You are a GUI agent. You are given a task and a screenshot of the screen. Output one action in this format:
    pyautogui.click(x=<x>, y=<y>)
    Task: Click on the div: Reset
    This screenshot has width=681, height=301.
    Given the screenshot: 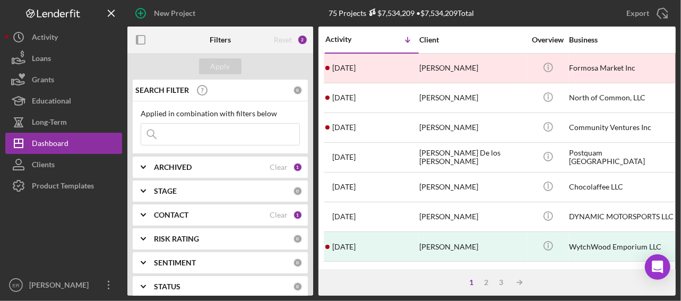 What is the action you would take?
    pyautogui.click(x=283, y=40)
    